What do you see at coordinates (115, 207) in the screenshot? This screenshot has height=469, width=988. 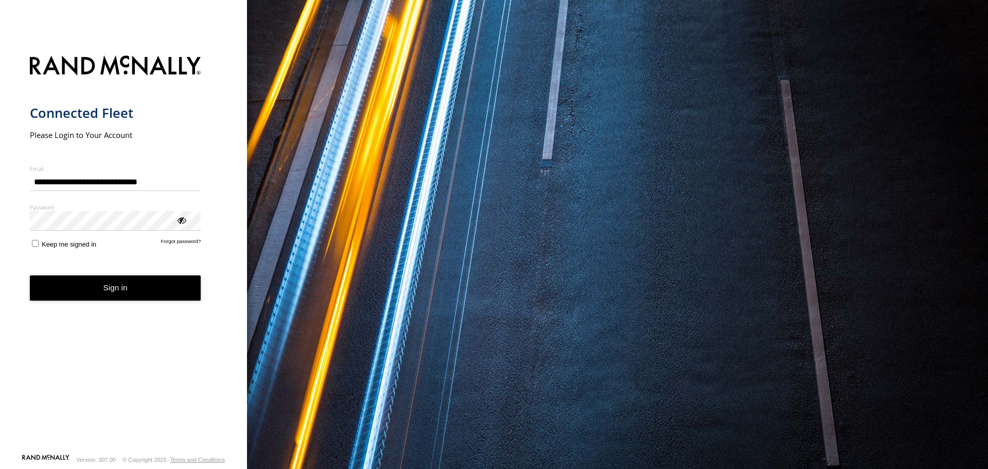 I see `label: Password` at bounding box center [115, 207].